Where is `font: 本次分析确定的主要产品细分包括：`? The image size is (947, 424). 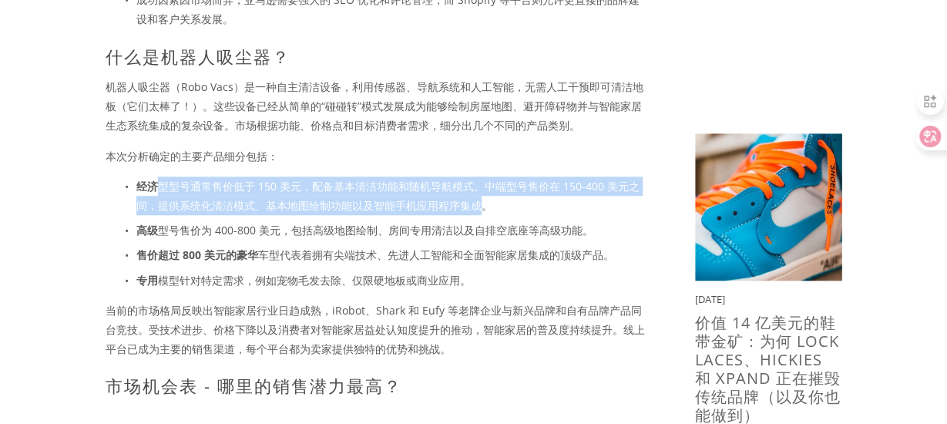
font: 本次分析确定的主要产品细分包括： is located at coordinates (192, 156).